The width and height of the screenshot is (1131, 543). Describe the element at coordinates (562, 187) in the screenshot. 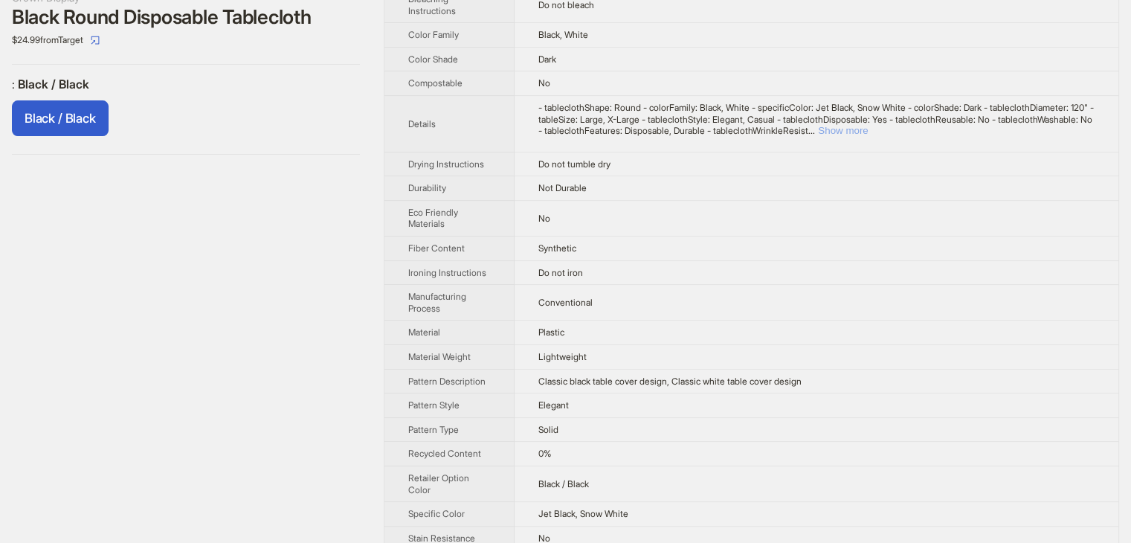

I see `span: Not Durable` at that location.